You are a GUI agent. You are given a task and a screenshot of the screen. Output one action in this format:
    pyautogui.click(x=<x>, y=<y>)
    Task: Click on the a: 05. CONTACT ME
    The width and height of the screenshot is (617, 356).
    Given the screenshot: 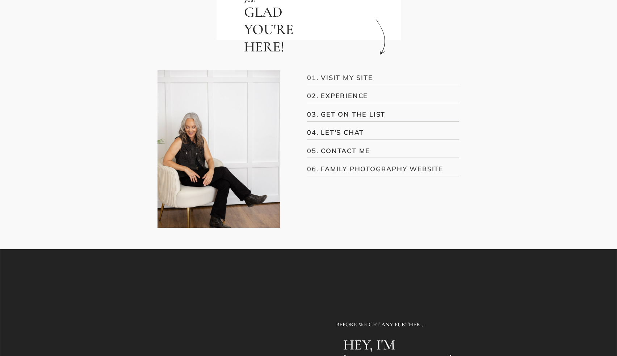 What is the action you would take?
    pyautogui.click(x=378, y=151)
    